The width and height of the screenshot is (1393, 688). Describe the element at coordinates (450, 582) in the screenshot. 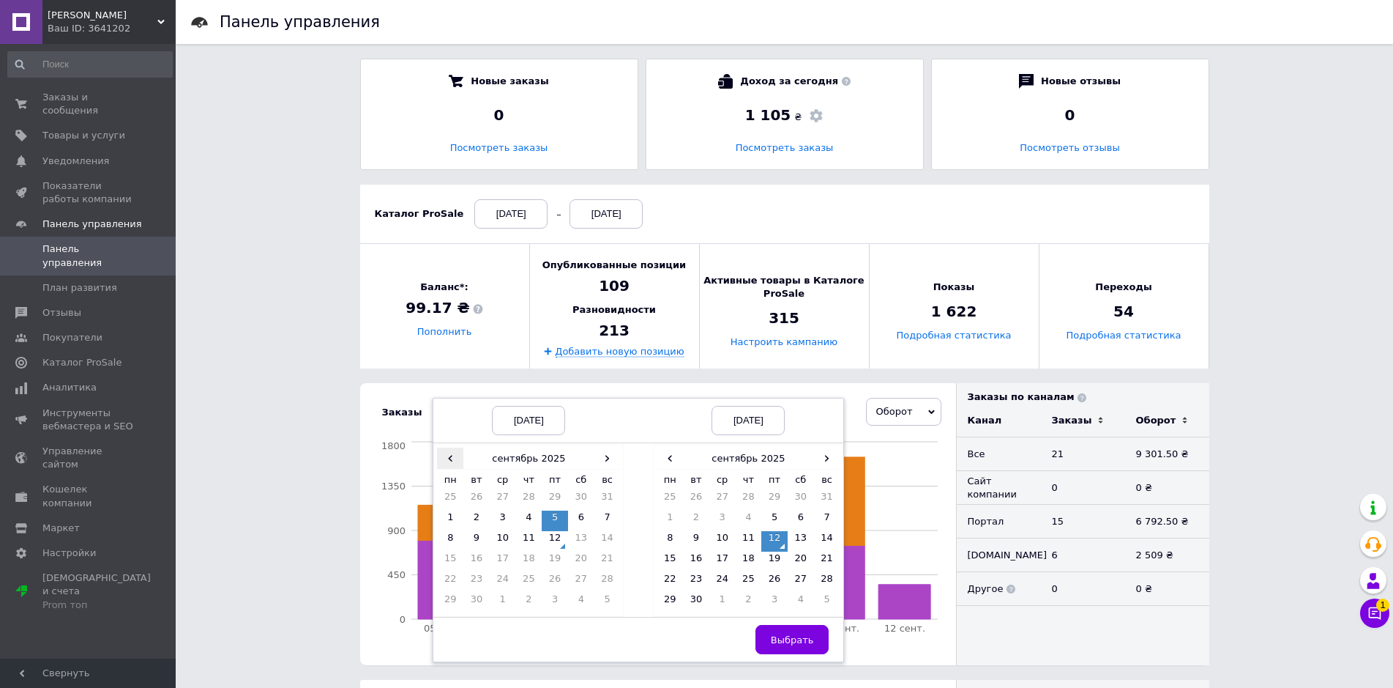

I see `td: 22` at that location.